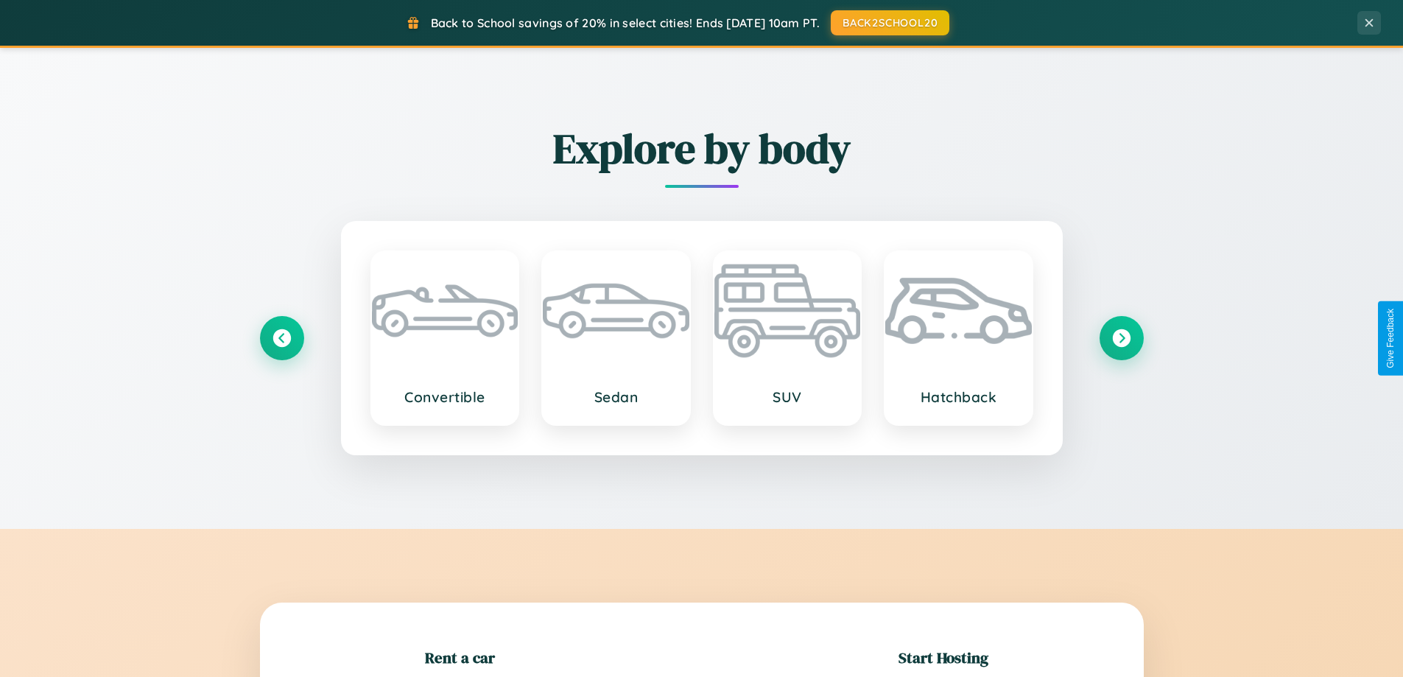 This screenshot has height=677, width=1403. I want to click on h3: Hatchback, so click(958, 397).